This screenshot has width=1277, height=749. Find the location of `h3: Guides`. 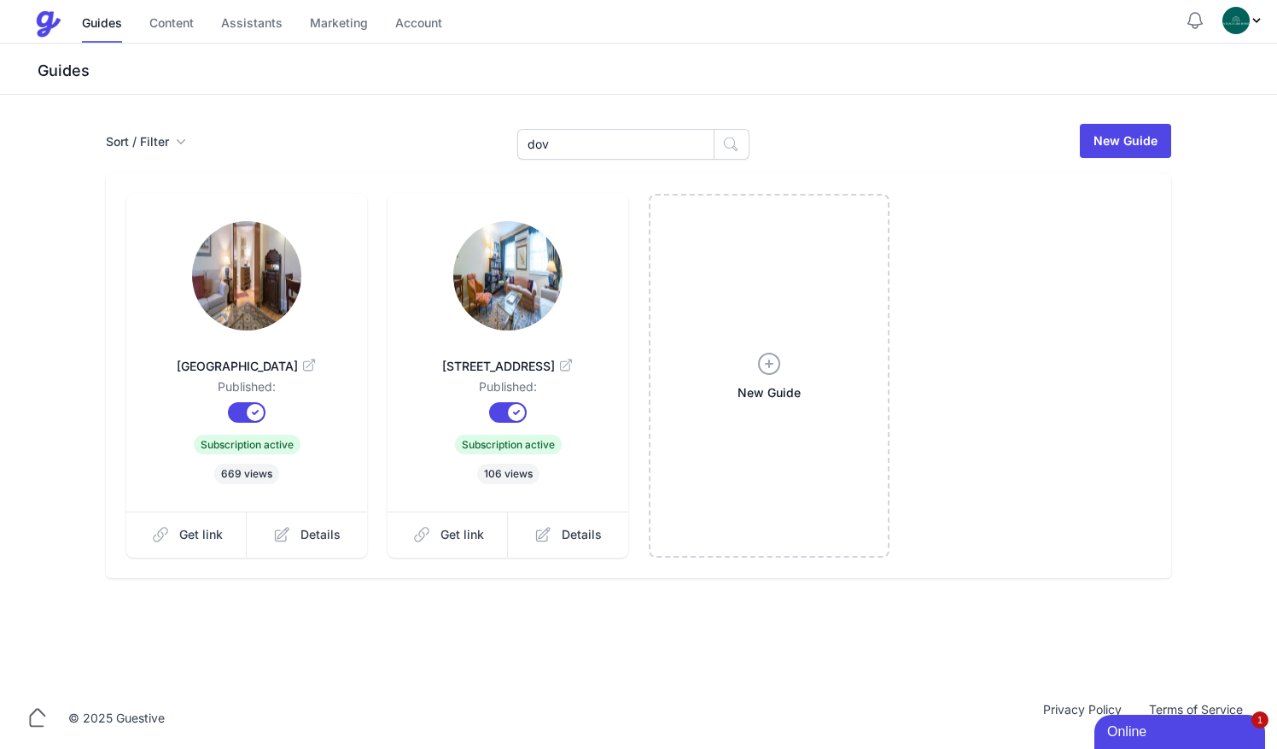

h3: Guides is located at coordinates (655, 71).